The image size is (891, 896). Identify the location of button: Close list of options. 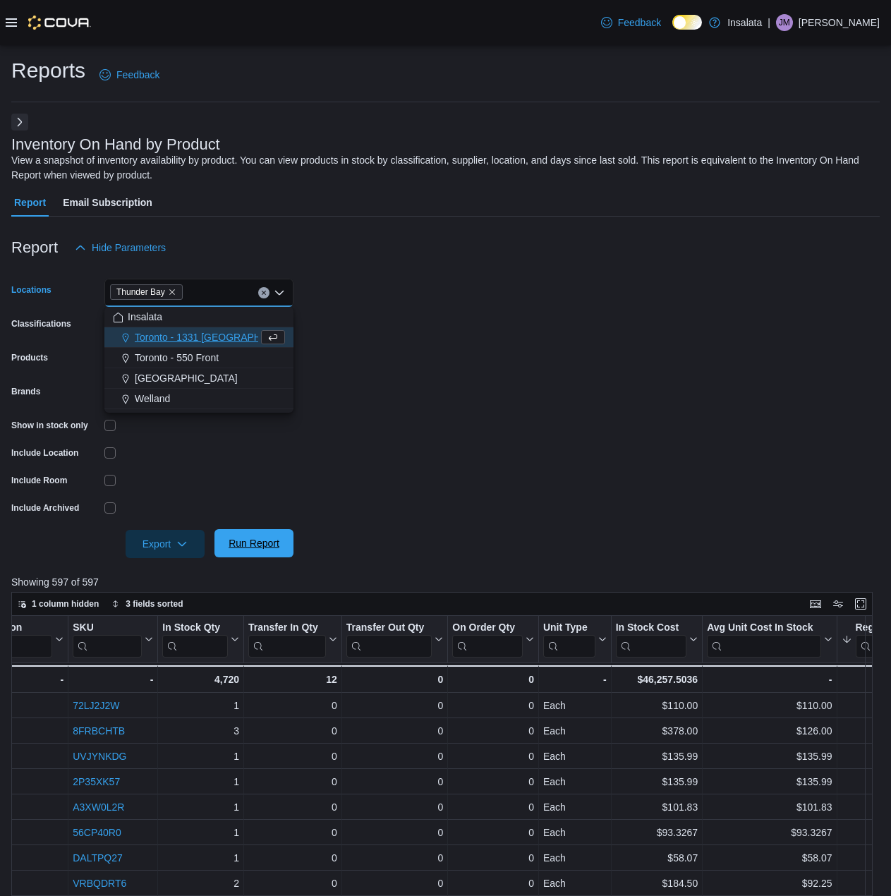
(279, 293).